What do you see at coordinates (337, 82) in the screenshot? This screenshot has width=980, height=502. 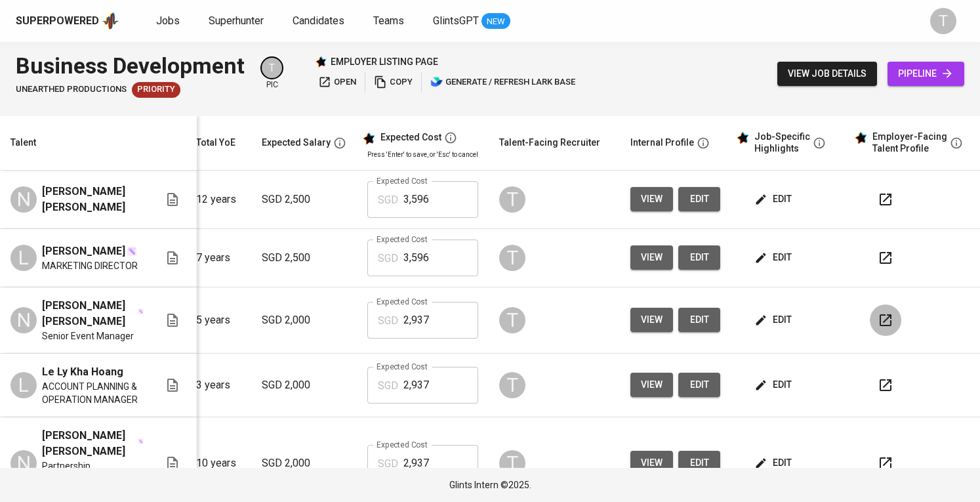 I see `button: open` at bounding box center [337, 82].